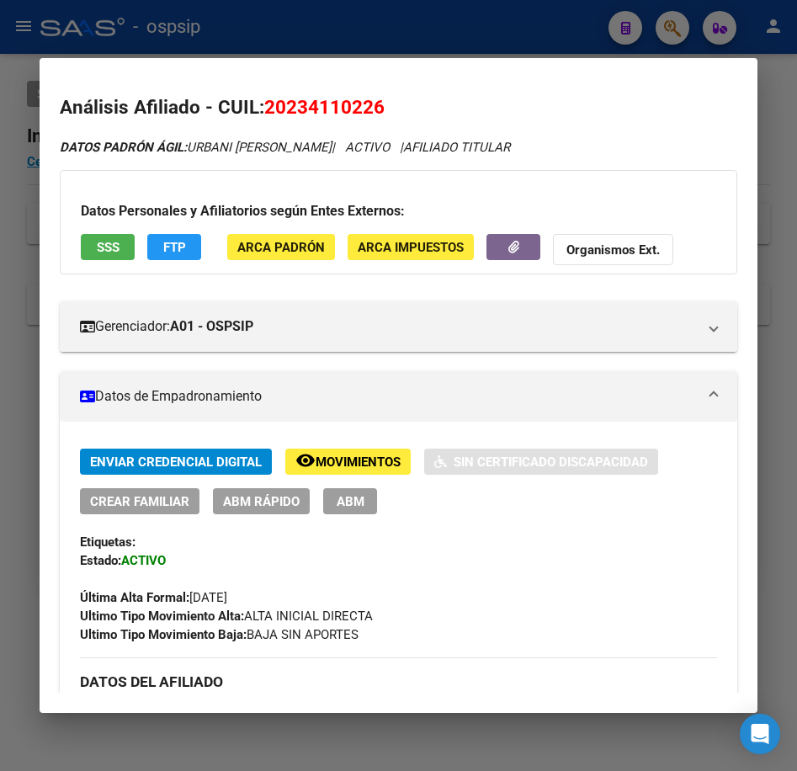 The image size is (797, 771). Describe the element at coordinates (261, 501) in the screenshot. I see `button: ABM Rápido` at that location.